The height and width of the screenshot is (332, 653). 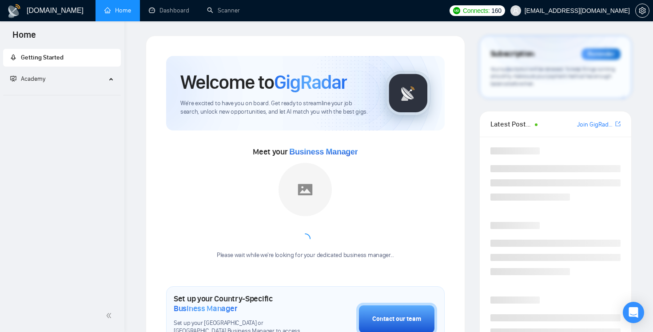 I want to click on span: Meet your, so click(x=305, y=152).